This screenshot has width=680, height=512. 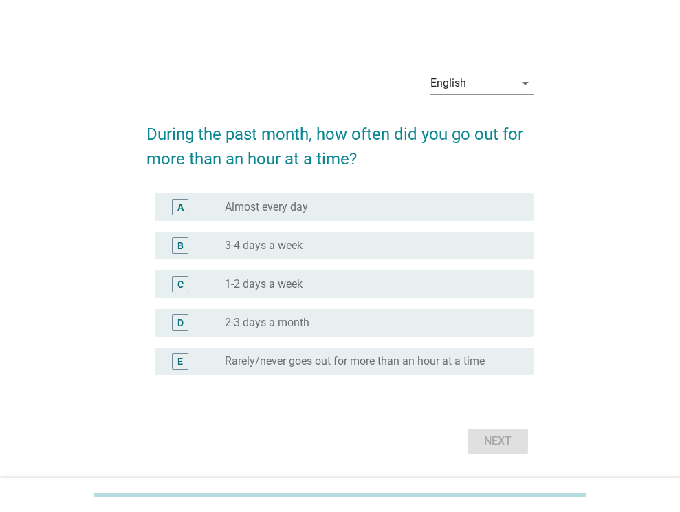 I want to click on label: 1-2 days a week, so click(x=264, y=284).